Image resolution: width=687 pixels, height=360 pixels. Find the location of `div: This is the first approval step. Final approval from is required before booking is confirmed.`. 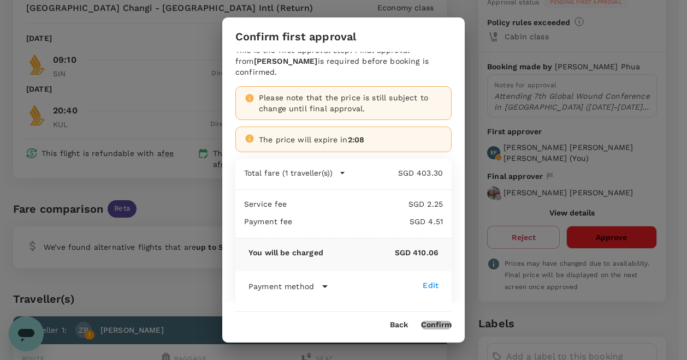

div: This is the first approval step. Final approval from is required before booking is confirmed. is located at coordinates (344, 61).